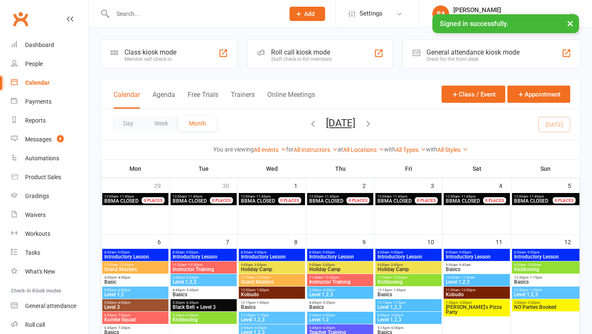 Image resolution: width=592 pixels, height=334 pixels. What do you see at coordinates (43, 177) in the screenshot?
I see `div: Product Sales` at bounding box center [43, 177].